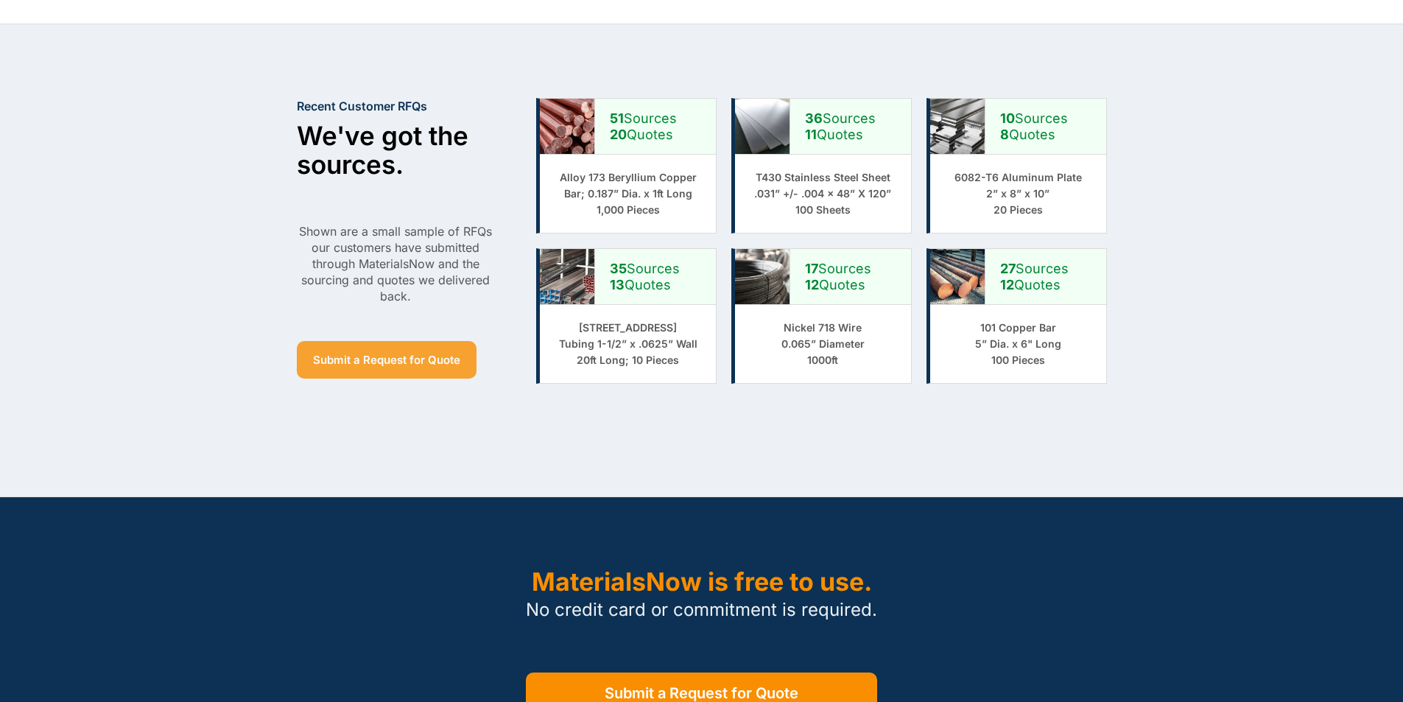  I want to click on span: No credit card or commitment is required., so click(701, 609).